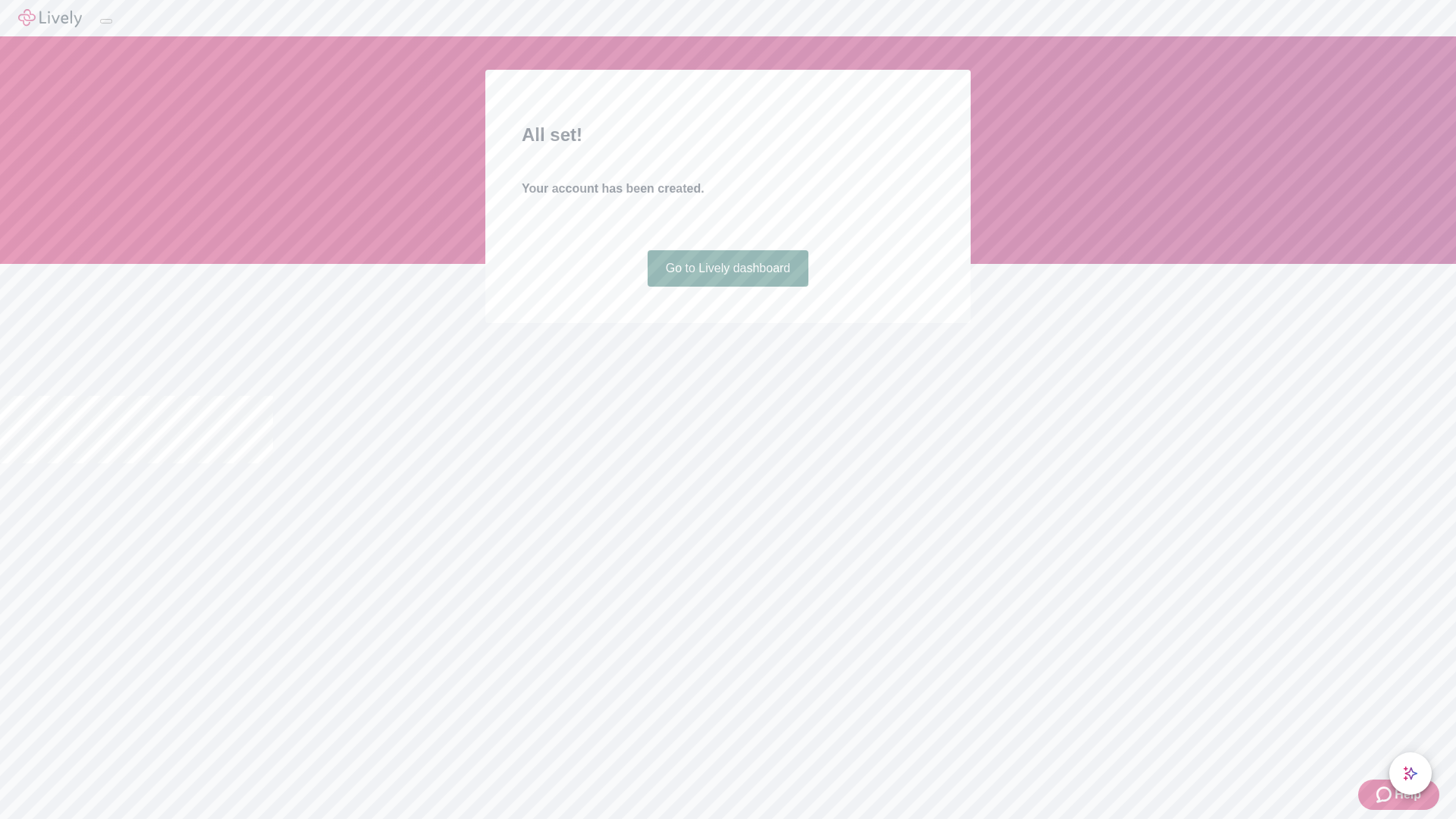 The height and width of the screenshot is (819, 1456). Describe the element at coordinates (728, 135) in the screenshot. I see `h2: All set!` at that location.